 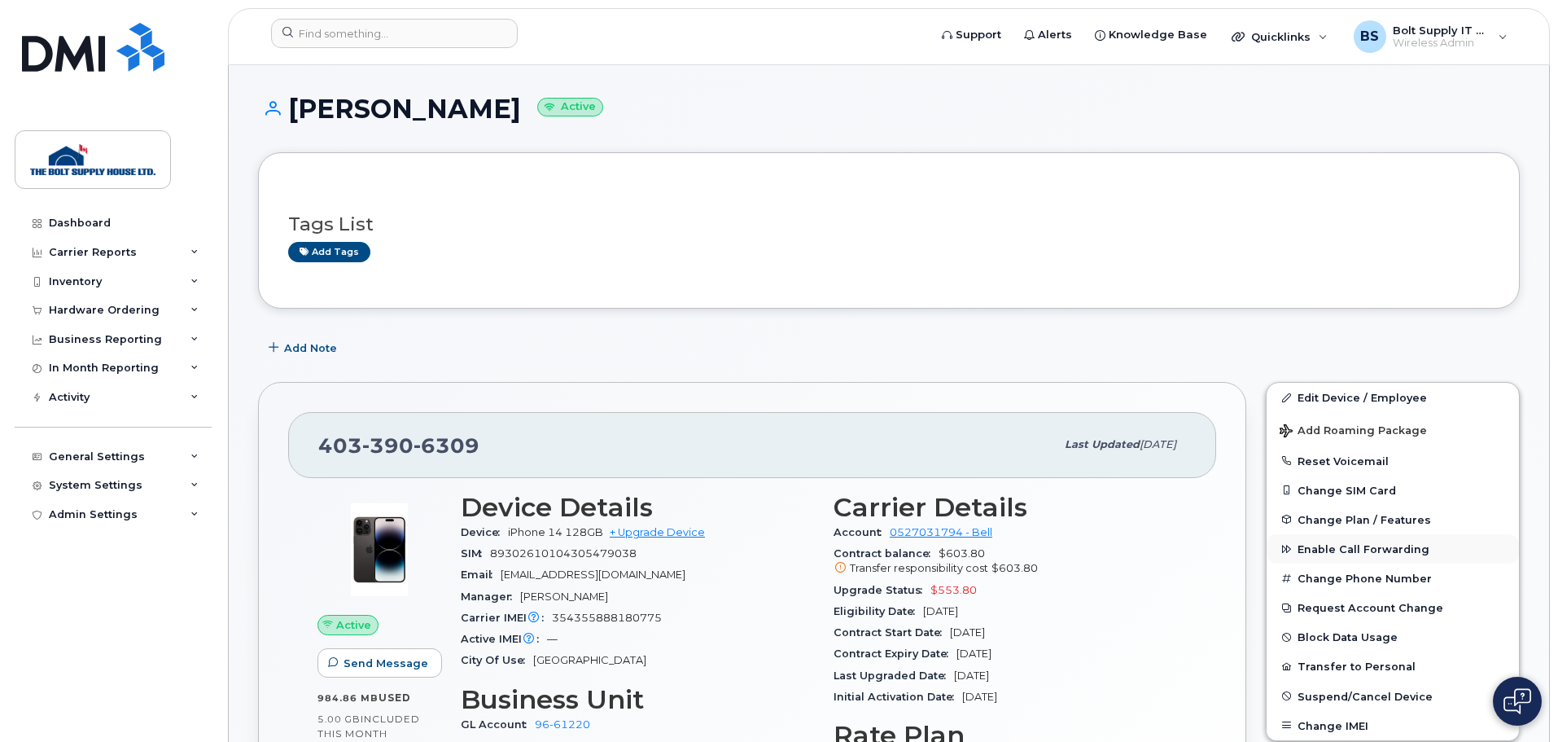 I want to click on span: Device, so click(x=484, y=532).